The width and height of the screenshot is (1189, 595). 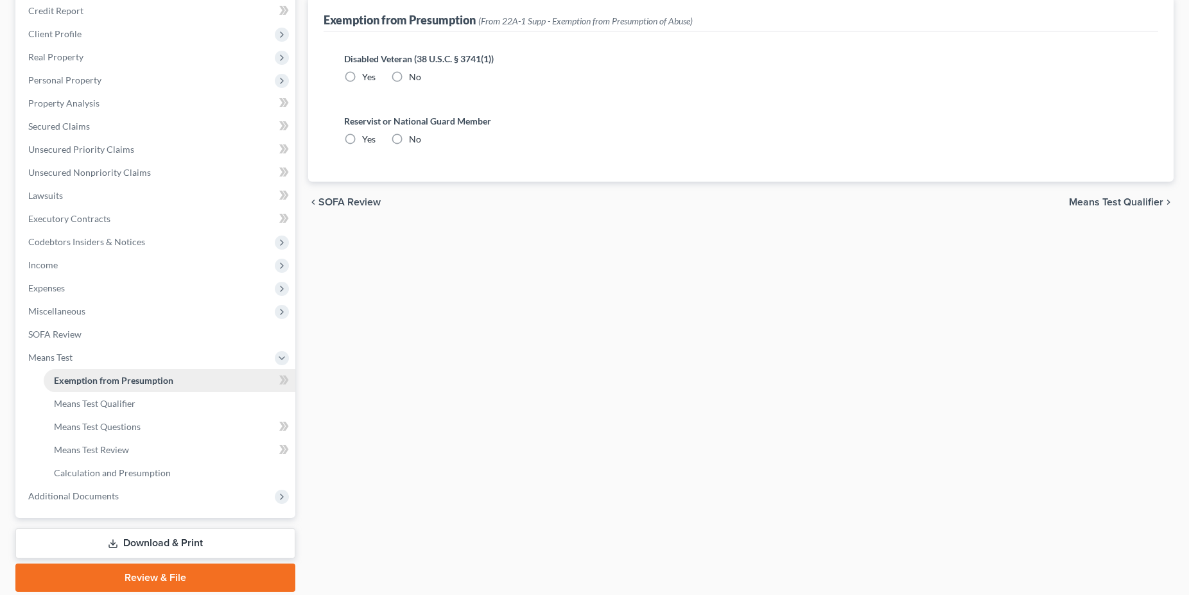 I want to click on a: Secured Claims, so click(x=157, y=127).